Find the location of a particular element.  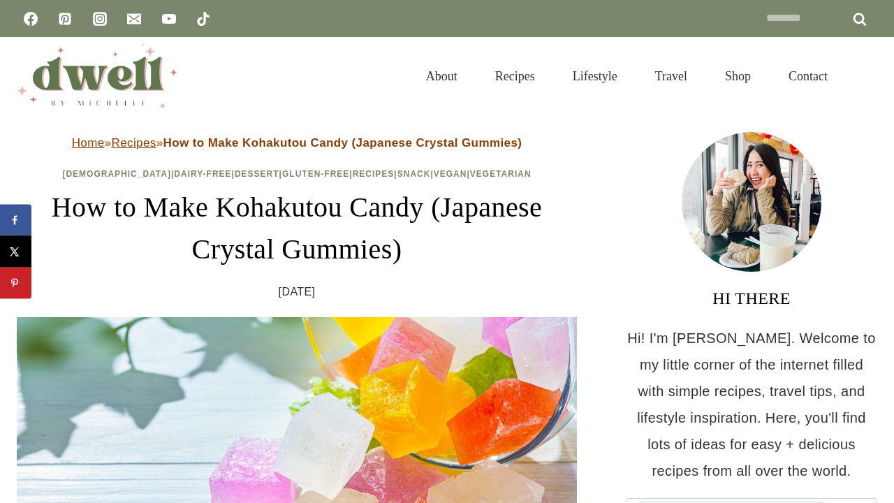

h1: How to Make Kohakutou Candy (Japanese Crystal Gummies) is located at coordinates (297, 228).